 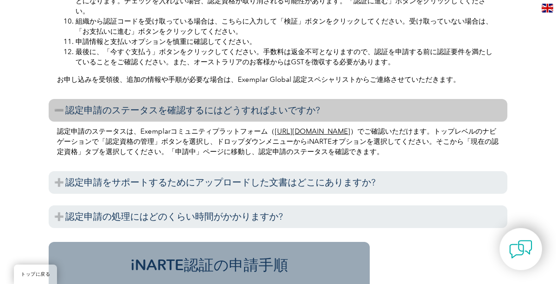 What do you see at coordinates (258, 80) in the screenshot?
I see `font: お申し込みを受領後、追加の情報や手順が必要な場合は、Exemplar Global 認定スペシャリストからご連絡させていただきます。` at bounding box center [258, 80].